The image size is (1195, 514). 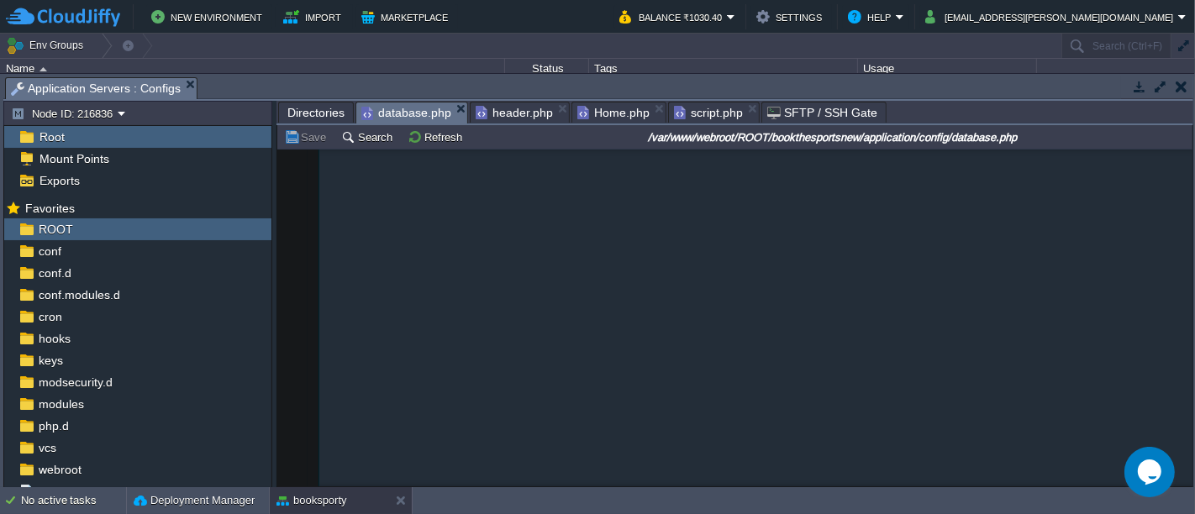 What do you see at coordinates (437, 137) in the screenshot?
I see `button: Refresh` at bounding box center [437, 137].